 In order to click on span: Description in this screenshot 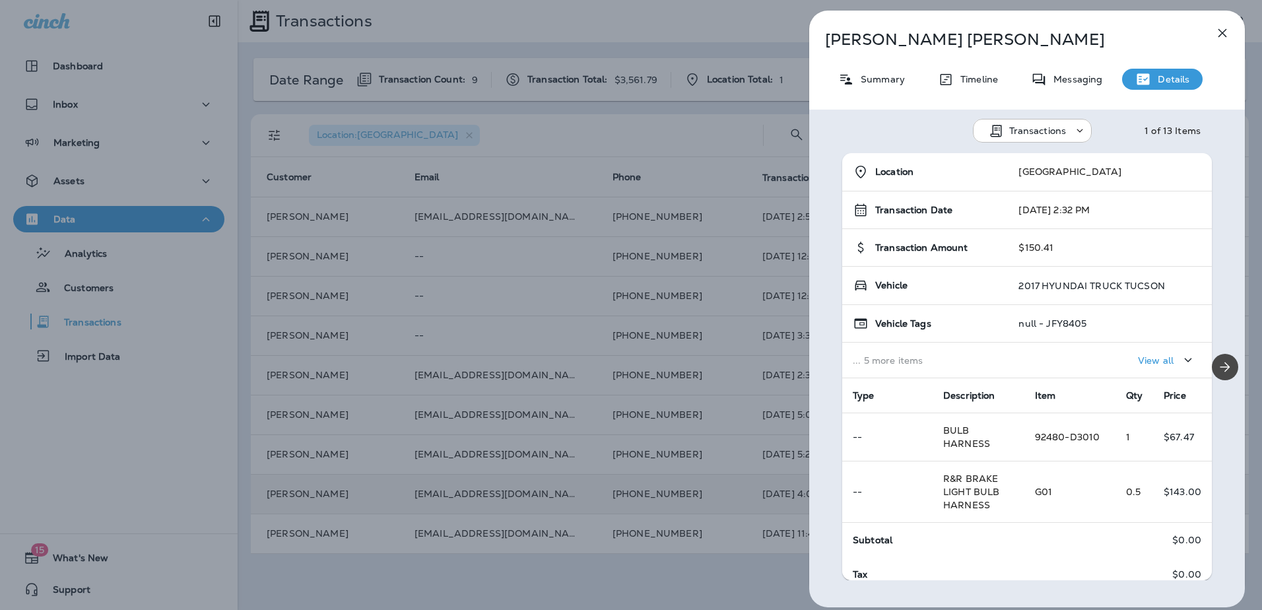, I will do `click(969, 395)`.